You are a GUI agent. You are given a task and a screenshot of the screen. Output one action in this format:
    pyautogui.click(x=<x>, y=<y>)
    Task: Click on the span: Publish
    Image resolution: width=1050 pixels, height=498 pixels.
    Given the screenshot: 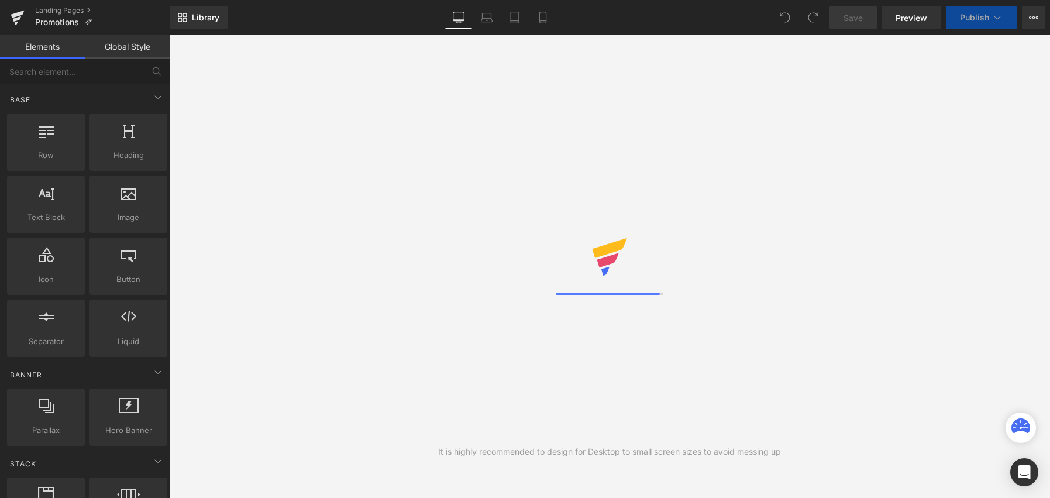 What is the action you would take?
    pyautogui.click(x=975, y=18)
    